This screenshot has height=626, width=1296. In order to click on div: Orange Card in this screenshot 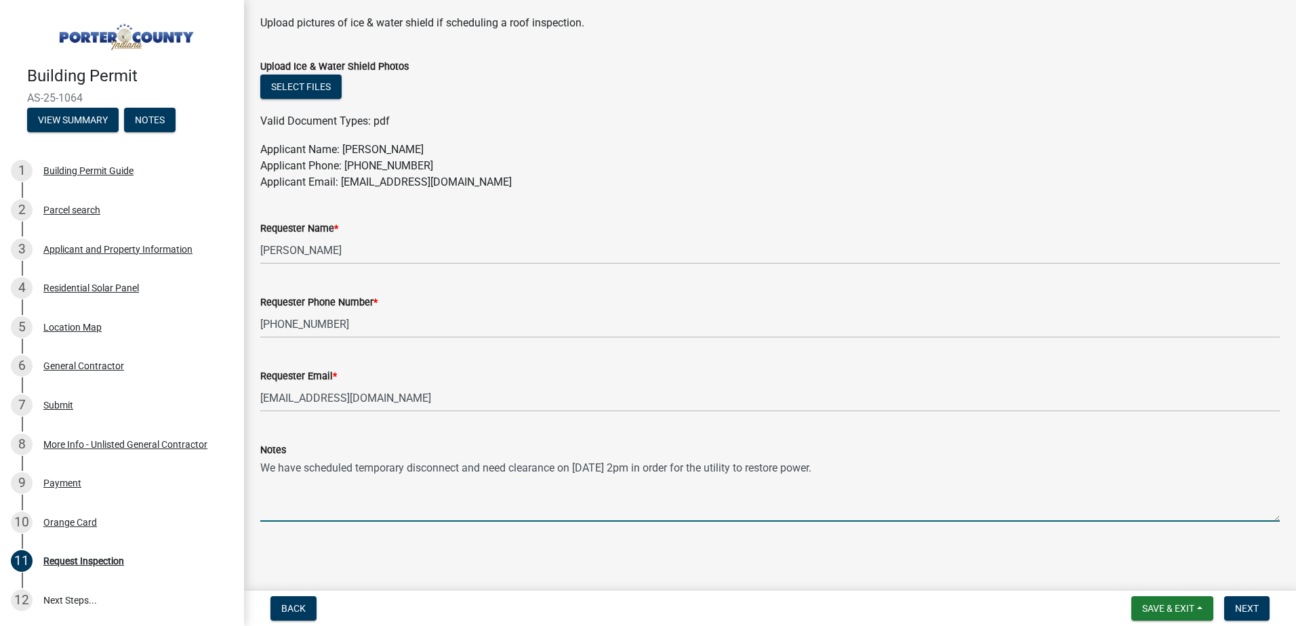, I will do `click(70, 522)`.